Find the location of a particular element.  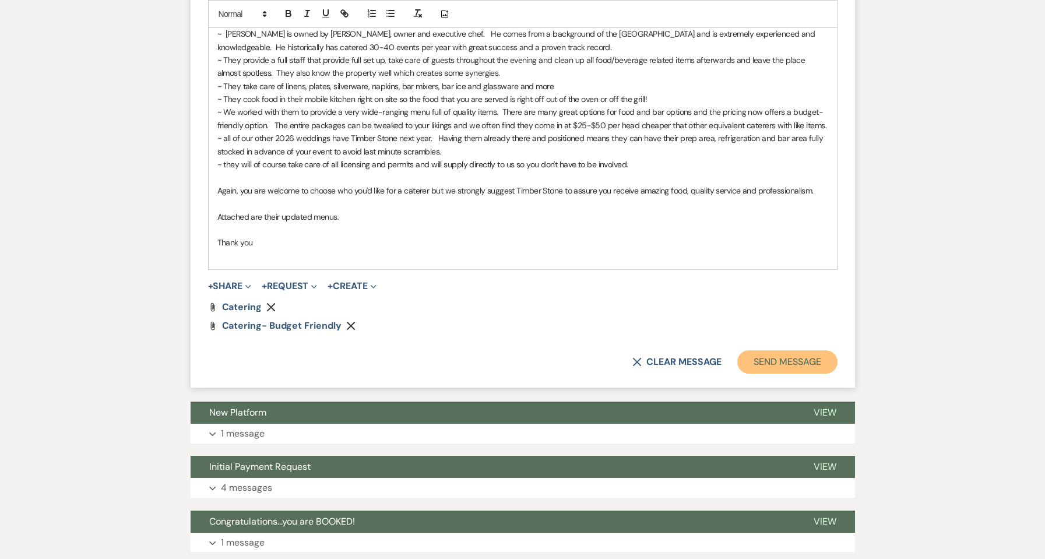

p: ~ they will of course take care of all licensing and permits and will supply directly to us so yo... is located at coordinates (523, 164).